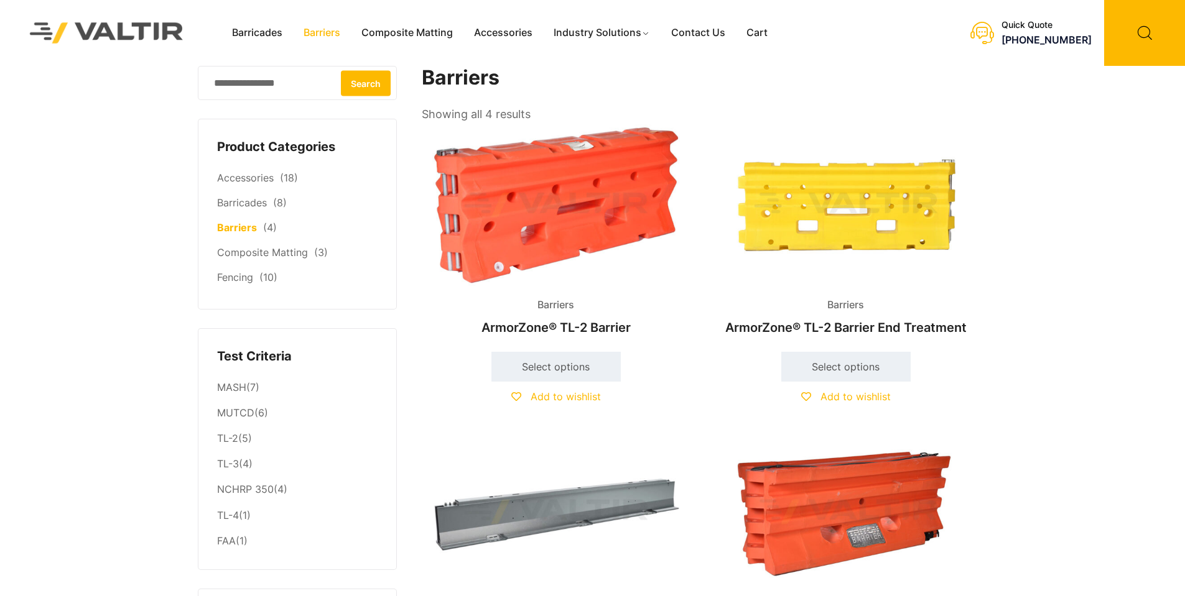 This screenshot has height=596, width=1185. What do you see at coordinates (757, 33) in the screenshot?
I see `a: Cart` at bounding box center [757, 33].